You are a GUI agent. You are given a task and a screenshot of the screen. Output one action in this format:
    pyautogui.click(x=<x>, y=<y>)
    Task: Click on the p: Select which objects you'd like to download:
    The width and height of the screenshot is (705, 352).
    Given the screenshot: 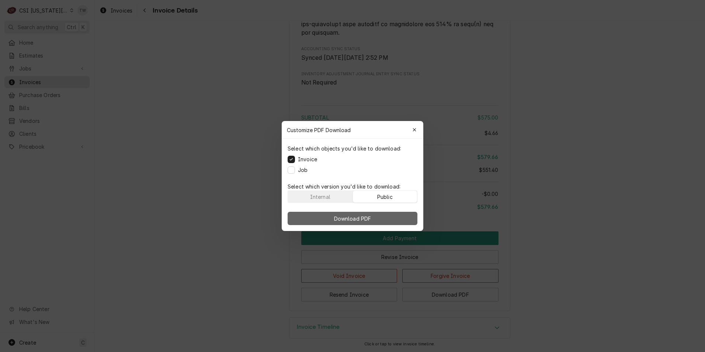 What is the action you would take?
    pyautogui.click(x=344, y=148)
    